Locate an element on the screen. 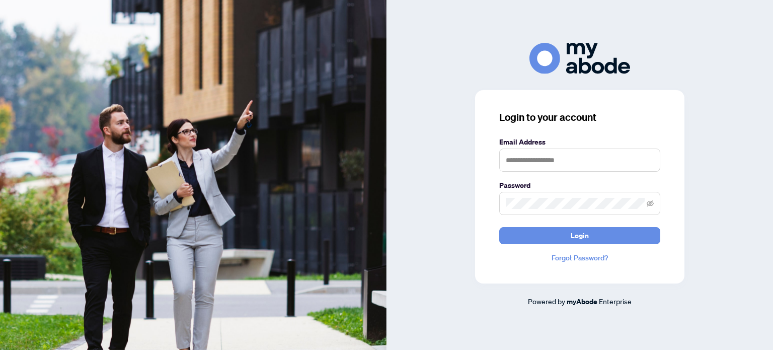  span: Powered by is located at coordinates (546, 301).